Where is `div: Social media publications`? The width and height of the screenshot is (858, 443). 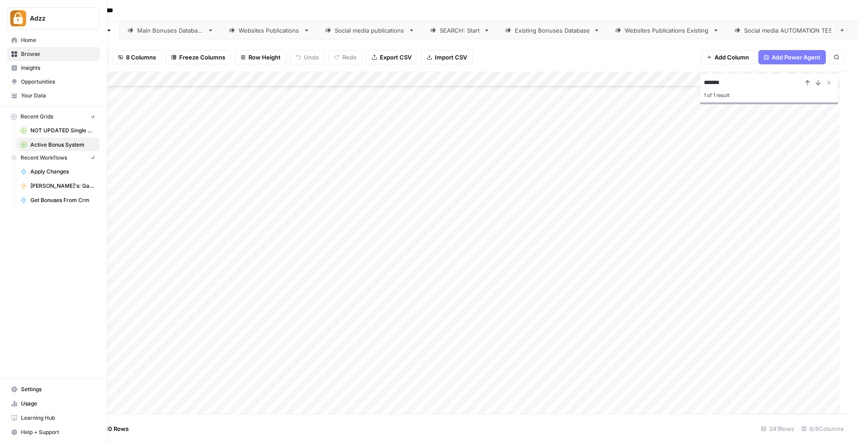 div: Social media publications is located at coordinates (370, 30).